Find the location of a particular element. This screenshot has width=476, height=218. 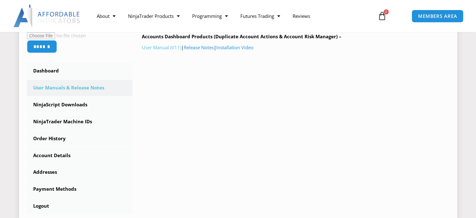

nav: Account pages is located at coordinates (80, 138).